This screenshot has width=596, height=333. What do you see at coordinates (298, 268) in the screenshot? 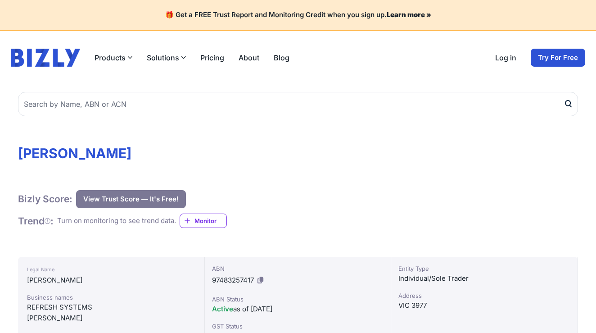
I see `div: ABN` at bounding box center [298, 268].